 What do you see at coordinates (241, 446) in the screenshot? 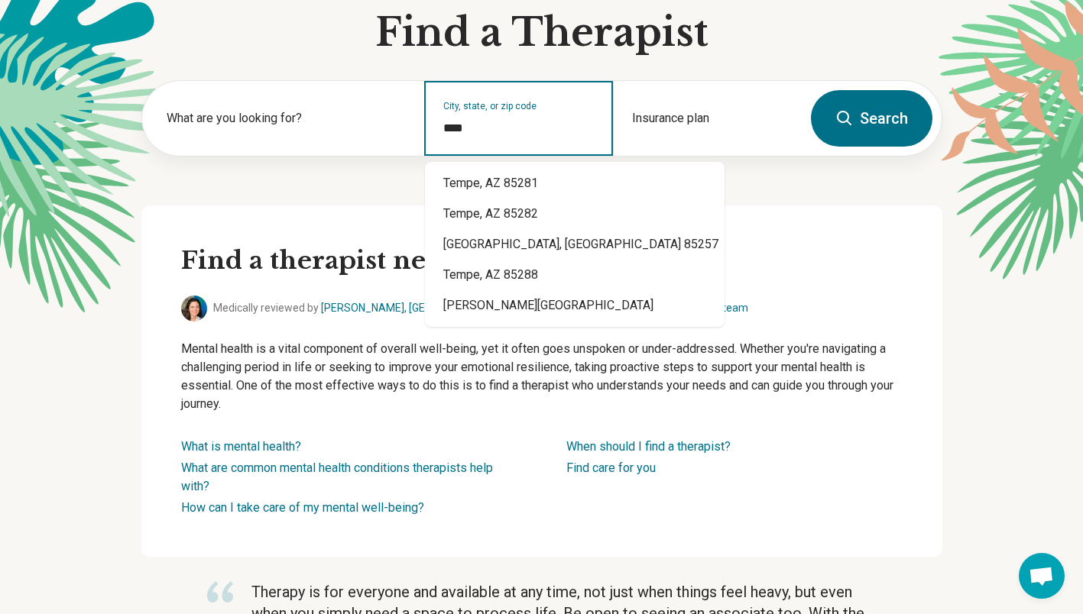
I see `a: What is mental health?` at bounding box center [241, 446].